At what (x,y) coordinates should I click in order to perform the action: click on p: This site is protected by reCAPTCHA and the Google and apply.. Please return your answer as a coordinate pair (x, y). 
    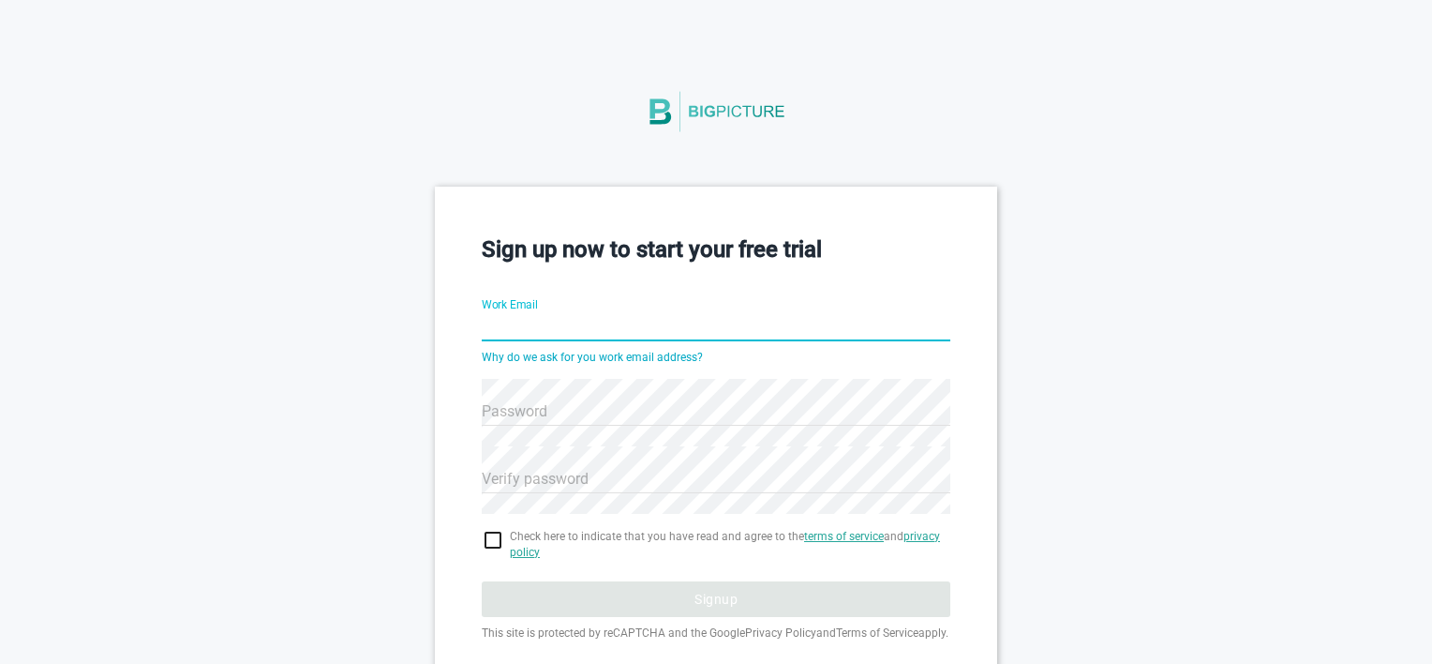
    Looking at the image, I should click on (716, 633).